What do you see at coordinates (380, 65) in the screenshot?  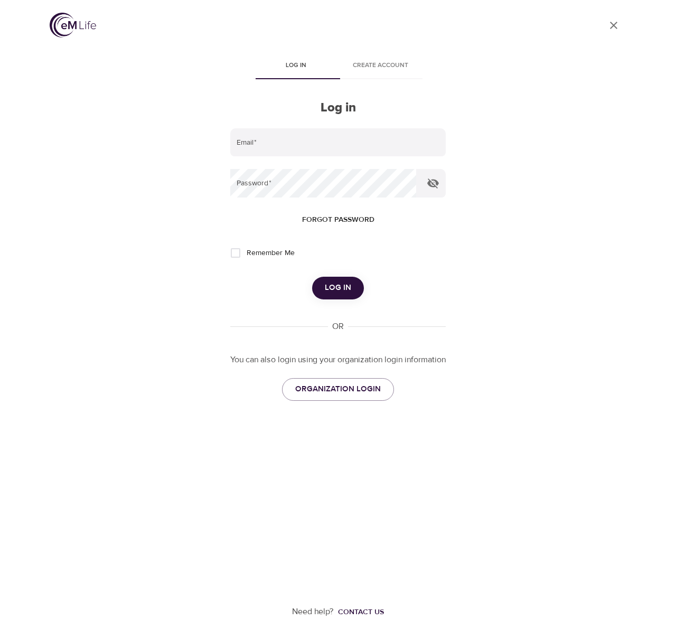 I see `span: Create account` at bounding box center [380, 65].